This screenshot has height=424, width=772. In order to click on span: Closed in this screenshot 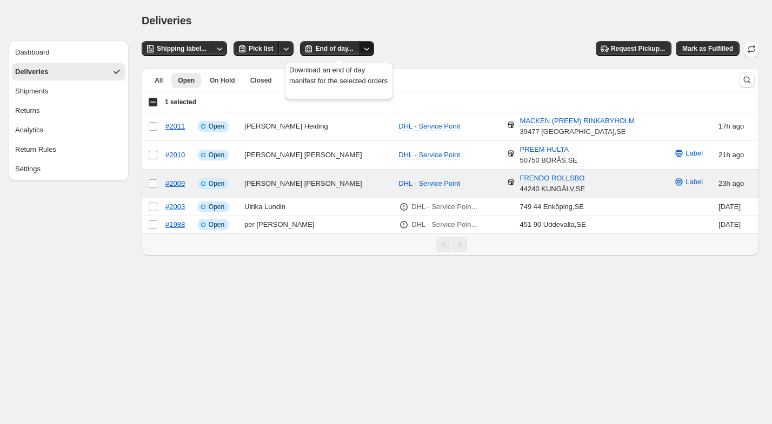, I will do `click(261, 81)`.